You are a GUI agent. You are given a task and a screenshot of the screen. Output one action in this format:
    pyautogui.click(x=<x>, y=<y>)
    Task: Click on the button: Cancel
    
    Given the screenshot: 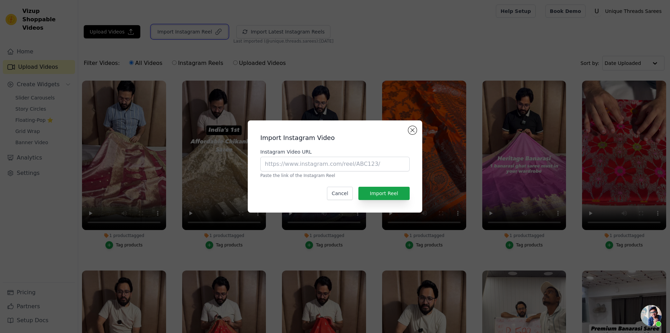 What is the action you would take?
    pyautogui.click(x=340, y=193)
    